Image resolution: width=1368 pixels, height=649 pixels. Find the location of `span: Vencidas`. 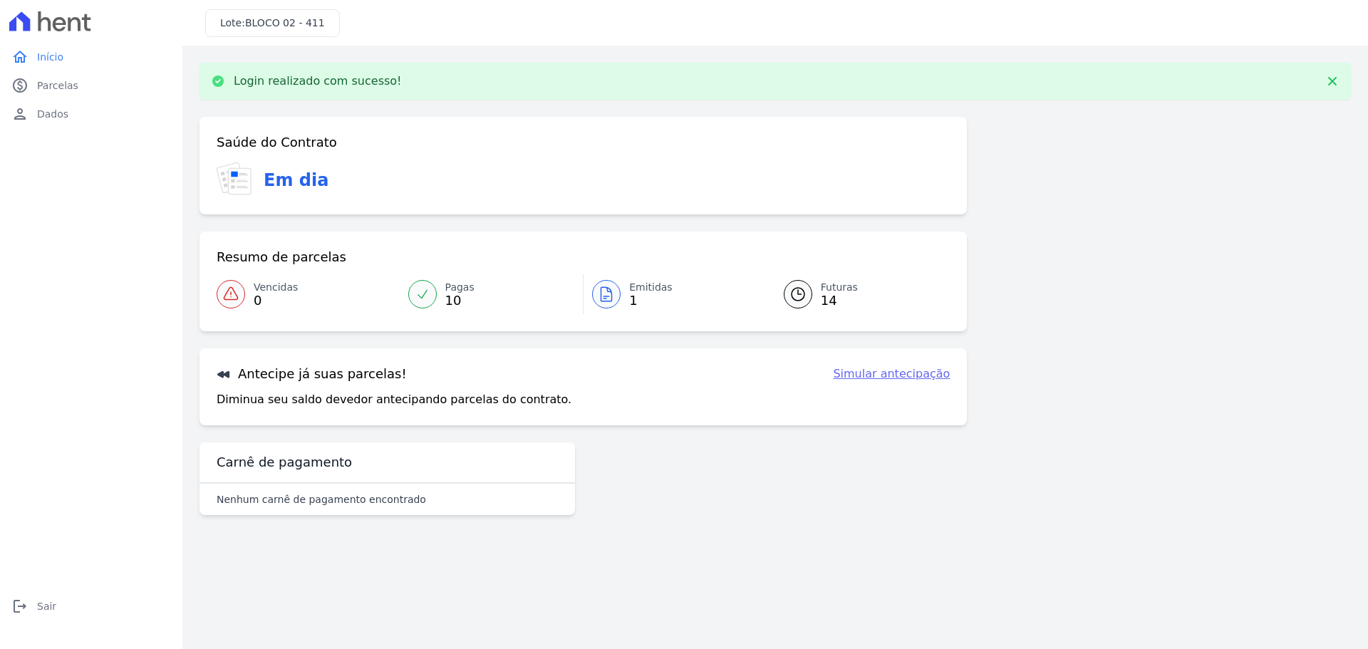

span: Vencidas is located at coordinates (276, 287).